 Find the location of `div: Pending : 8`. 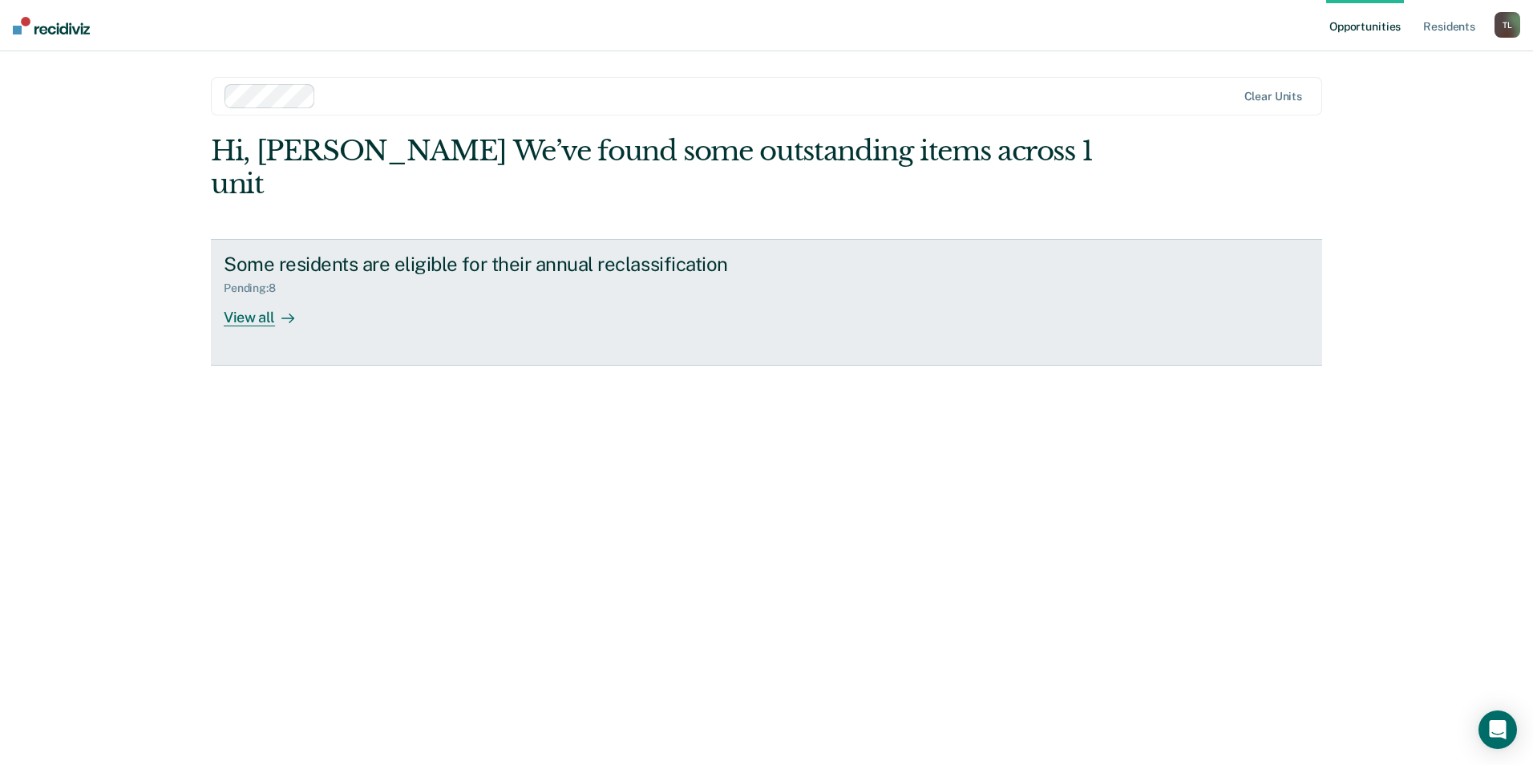

div: Pending : 8 is located at coordinates (256, 288).